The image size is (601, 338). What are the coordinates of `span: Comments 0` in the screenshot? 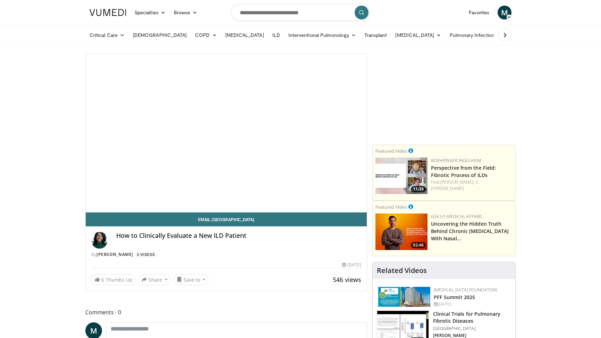 It's located at (226, 312).